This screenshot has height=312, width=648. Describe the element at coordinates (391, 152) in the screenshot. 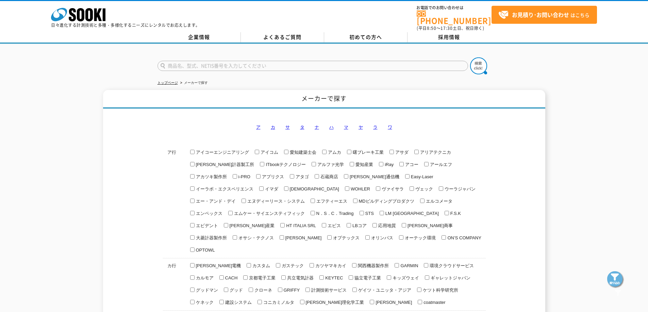

I see `input: アサダ` at that location.